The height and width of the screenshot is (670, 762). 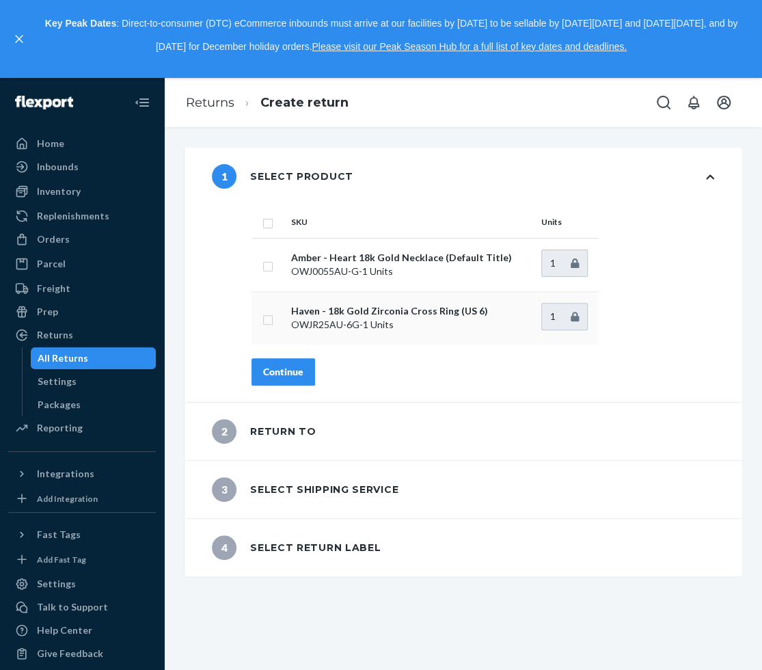 What do you see at coordinates (82, 312) in the screenshot?
I see `a: Prep` at bounding box center [82, 312].